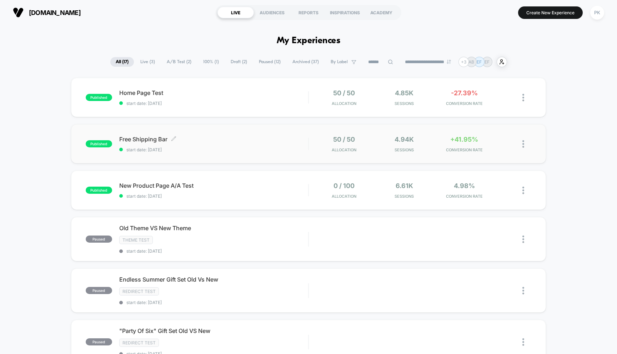 This screenshot has height=354, width=617. Describe the element at coordinates (136, 240) in the screenshot. I see `span: Theme Test` at that location.